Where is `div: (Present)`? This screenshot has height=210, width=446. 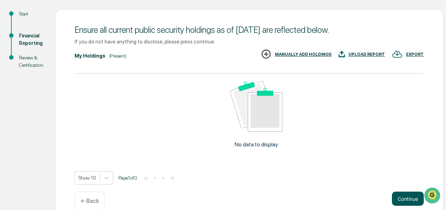
div: (Present) is located at coordinates (118, 56).